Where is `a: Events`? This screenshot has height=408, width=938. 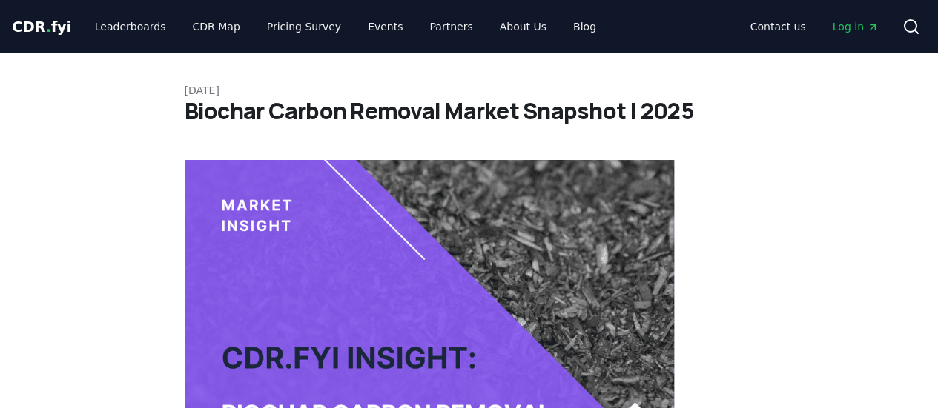
a: Events is located at coordinates (385, 27).